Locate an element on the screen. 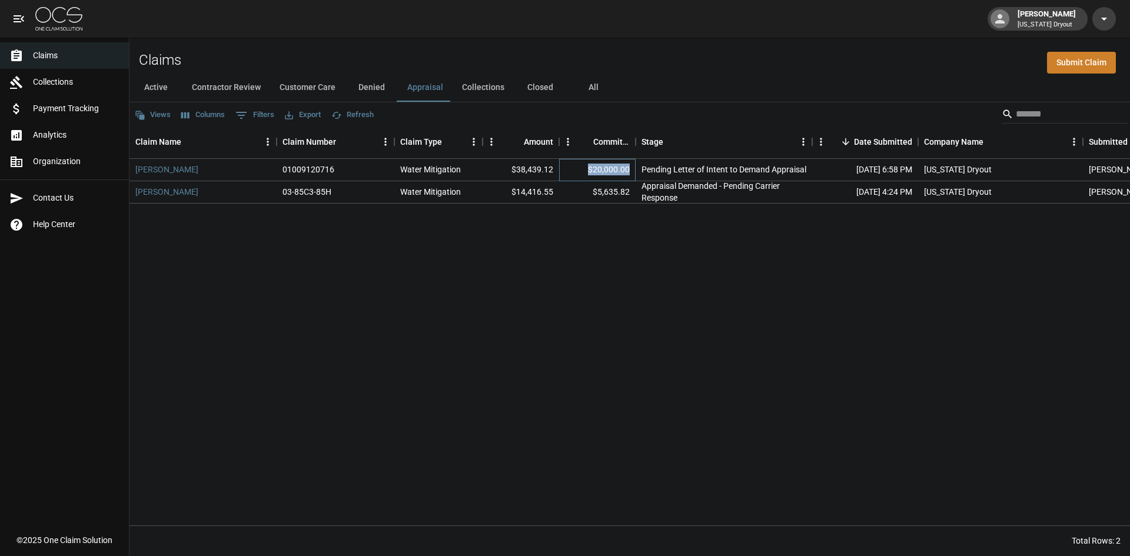  span: Collections is located at coordinates (76, 82).